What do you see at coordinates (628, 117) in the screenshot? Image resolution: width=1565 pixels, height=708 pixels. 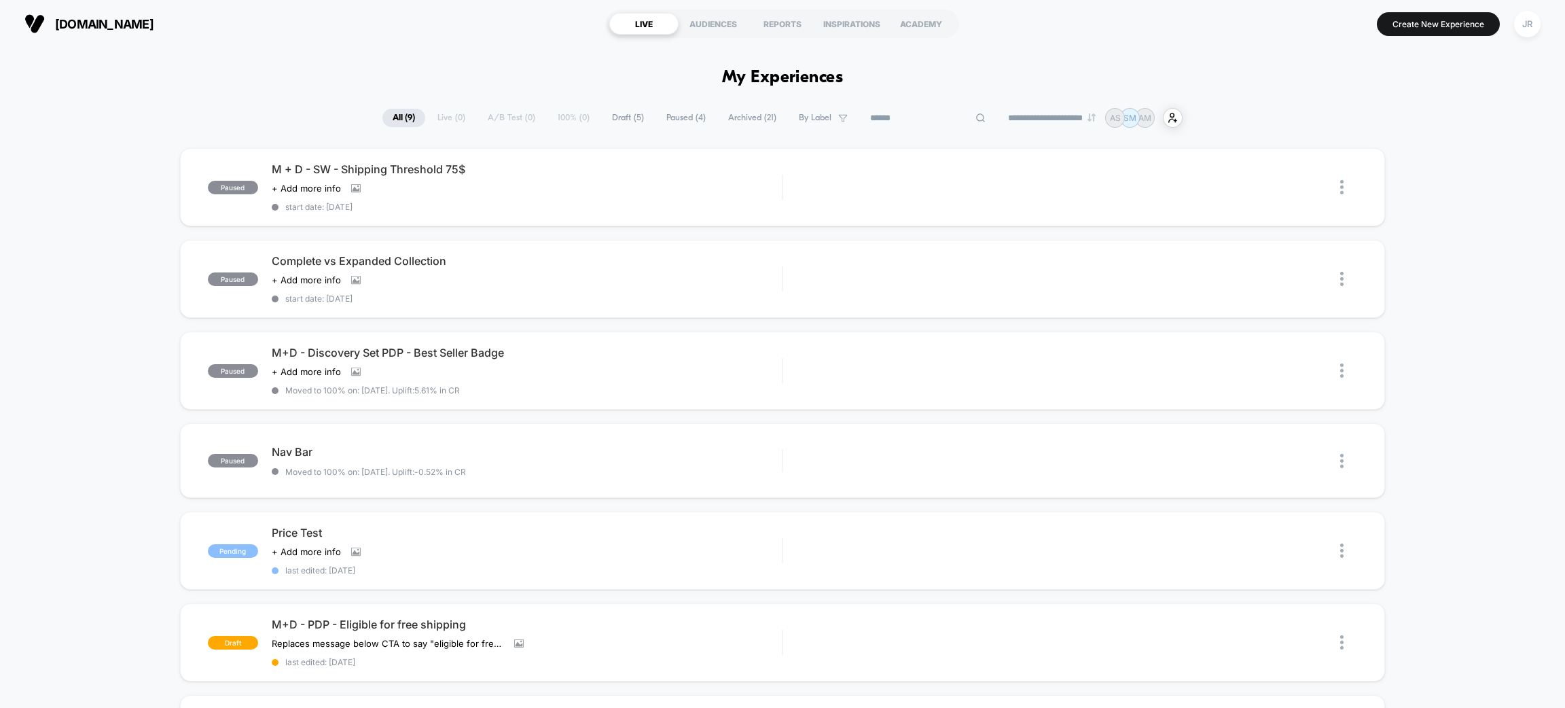 I see `span: Draft ( 5 )` at bounding box center [628, 117].